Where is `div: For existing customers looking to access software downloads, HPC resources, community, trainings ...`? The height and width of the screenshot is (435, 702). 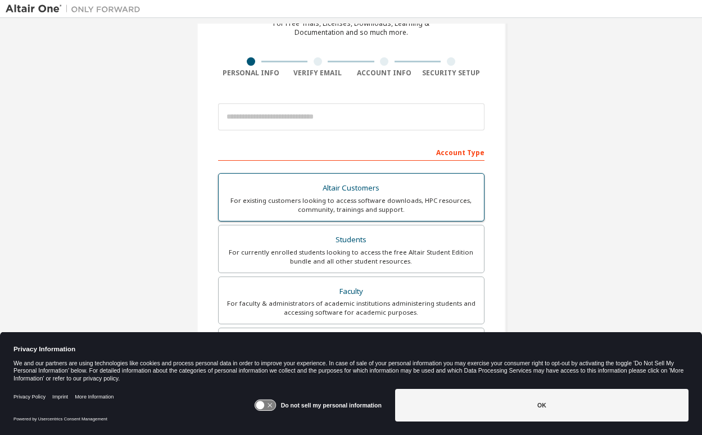
div: For existing customers looking to access software downloads, HPC resources, community, trainings ... is located at coordinates (351, 205).